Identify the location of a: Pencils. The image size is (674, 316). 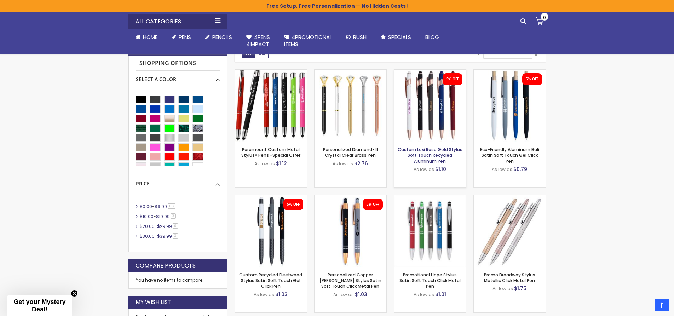
(219, 37).